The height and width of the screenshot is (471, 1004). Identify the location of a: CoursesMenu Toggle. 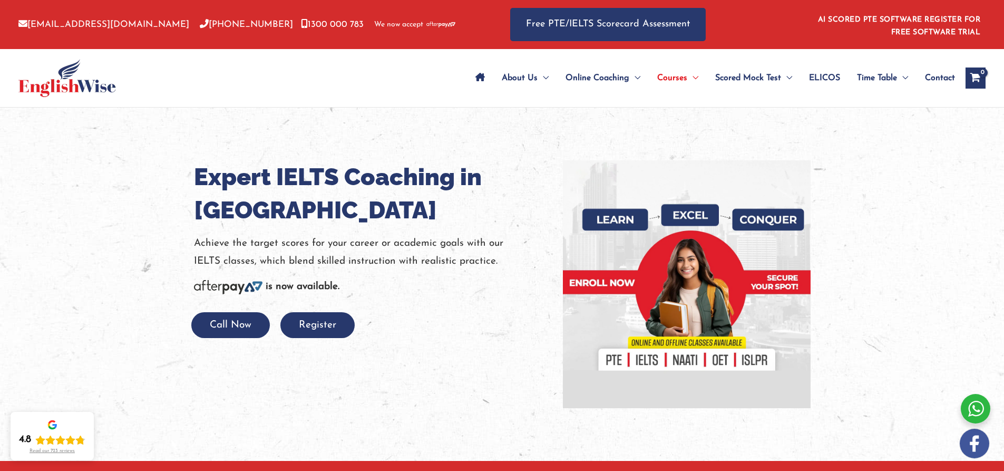
(678, 78).